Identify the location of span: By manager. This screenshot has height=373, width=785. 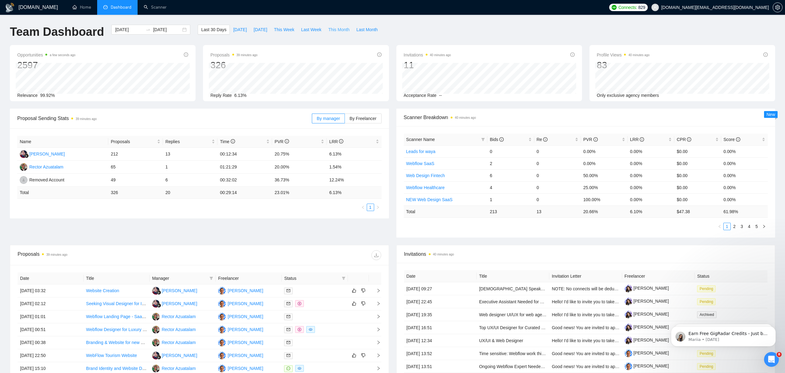
(328, 118).